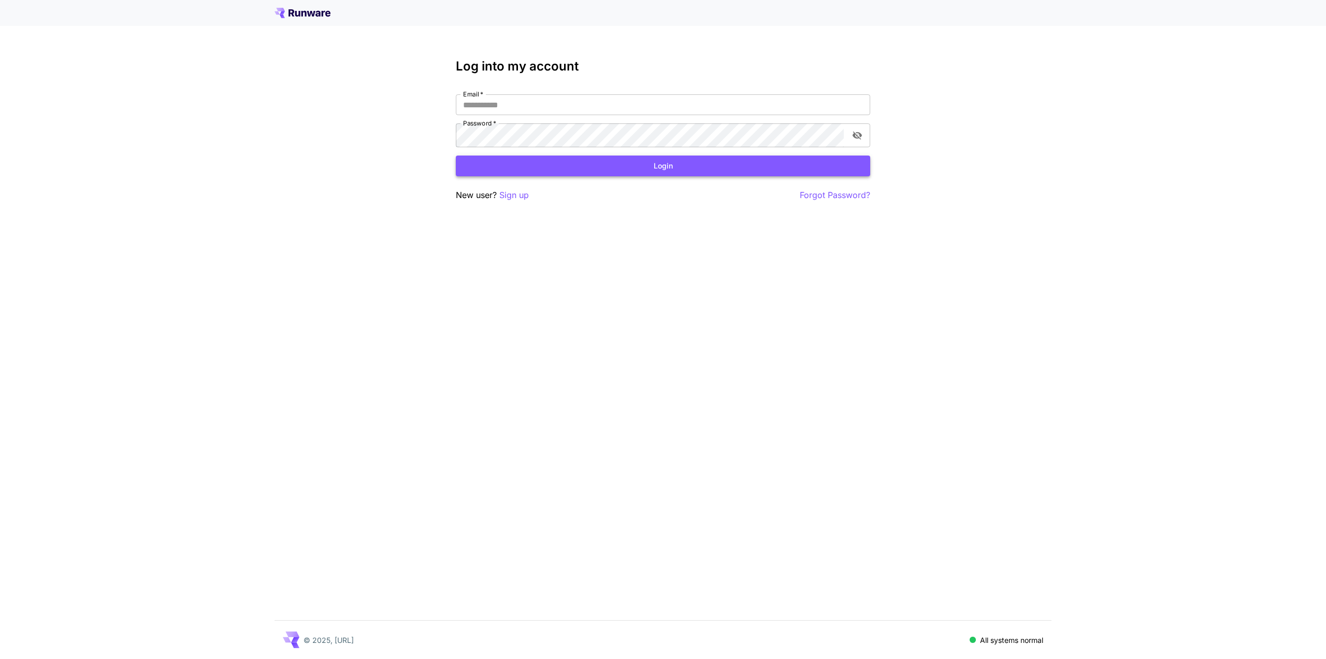  Describe the element at coordinates (835, 195) in the screenshot. I see `button: Forgot Password?` at that location.